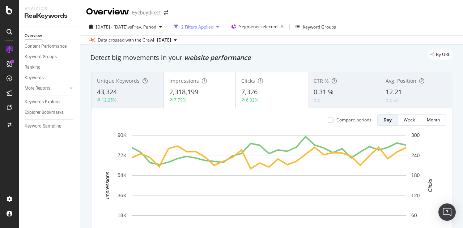 This screenshot has height=228, width=463. What do you see at coordinates (180, 100) in the screenshot?
I see `div: 7.79%` at bounding box center [180, 100].